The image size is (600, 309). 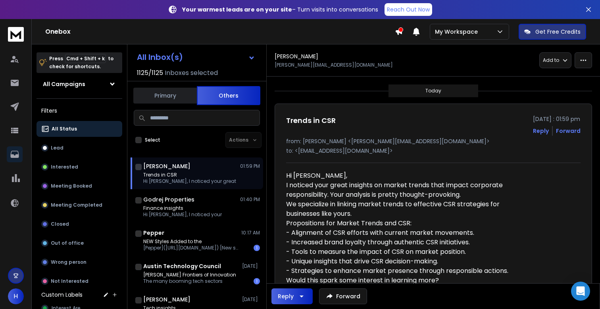 I want to click on div: Reply, so click(x=286, y=296).